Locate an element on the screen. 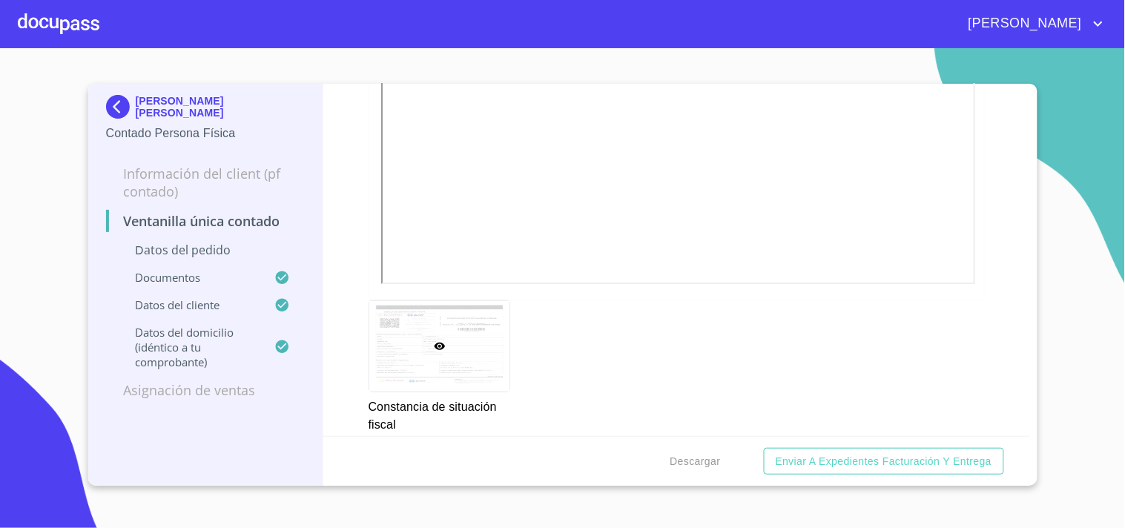  p: Asignación de Ventas is located at coordinates (205, 390).